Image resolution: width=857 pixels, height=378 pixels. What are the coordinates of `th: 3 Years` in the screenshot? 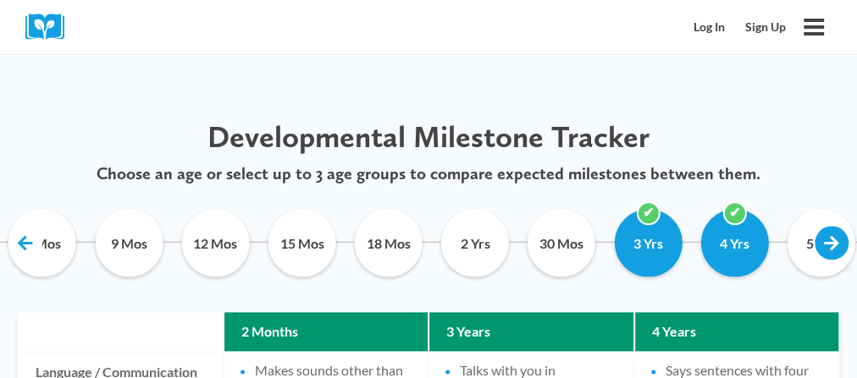 It's located at (531, 332).